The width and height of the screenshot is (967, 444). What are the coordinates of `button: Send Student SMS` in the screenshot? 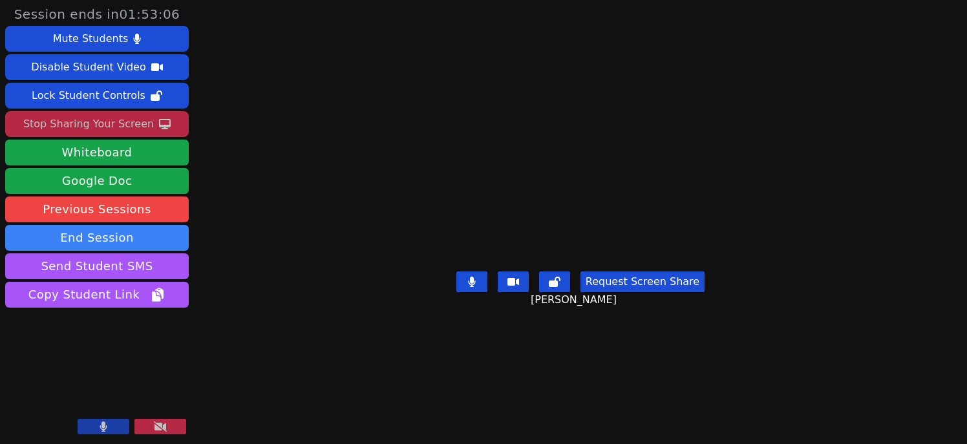 It's located at (97, 266).